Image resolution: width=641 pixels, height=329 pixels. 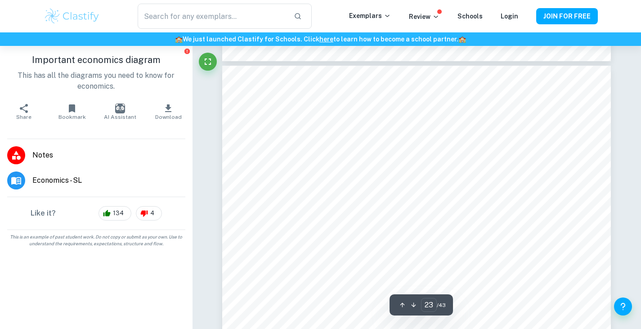 I want to click on img: Clastify logo, so click(x=72, y=16).